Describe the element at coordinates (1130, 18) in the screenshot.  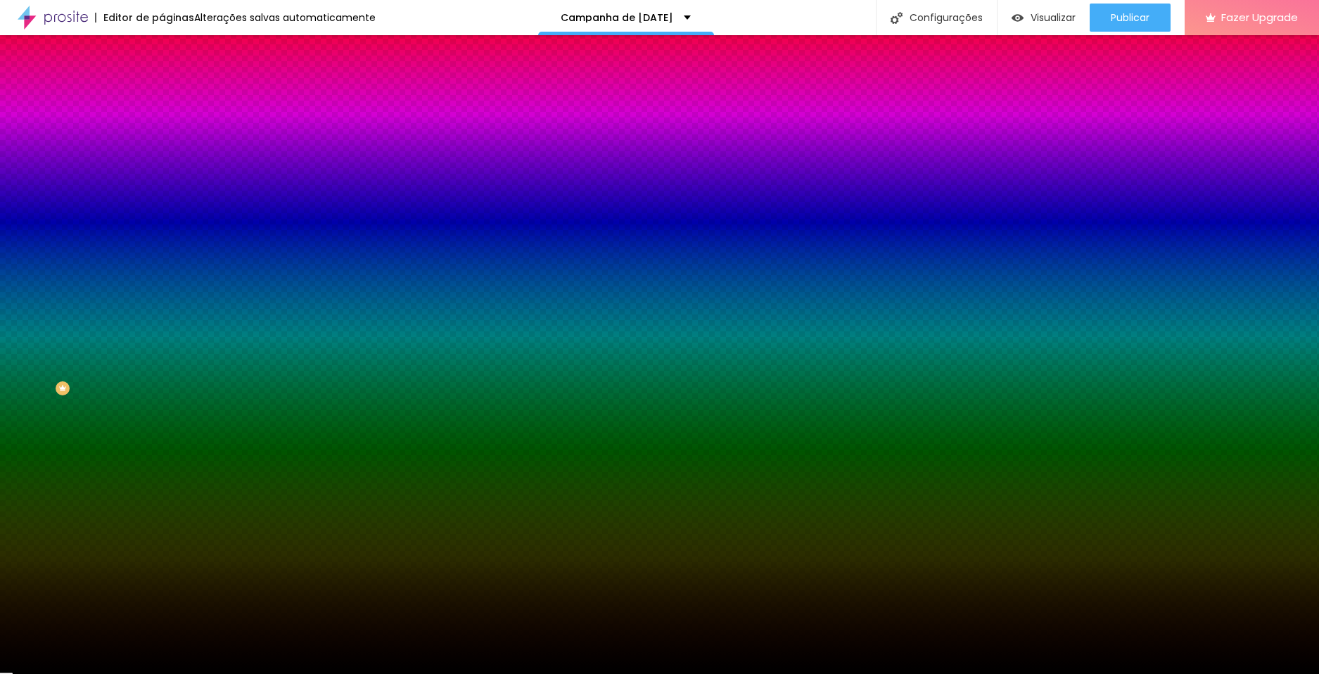
I see `button: Publicar` at that location.